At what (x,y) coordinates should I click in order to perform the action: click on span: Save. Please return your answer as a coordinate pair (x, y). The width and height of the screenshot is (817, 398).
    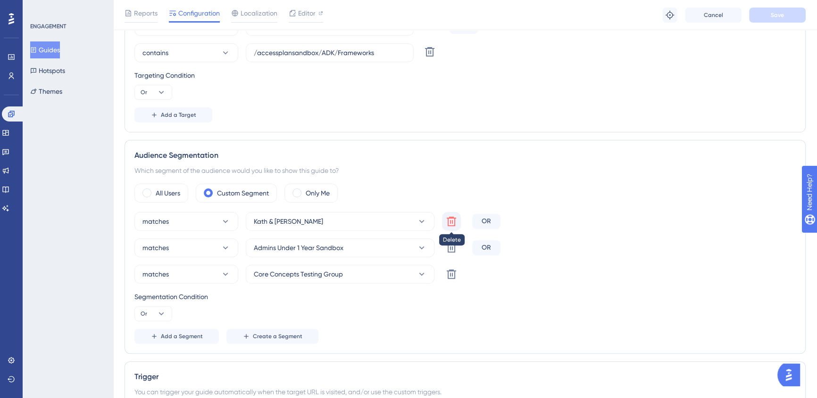
    Looking at the image, I should click on (777, 15).